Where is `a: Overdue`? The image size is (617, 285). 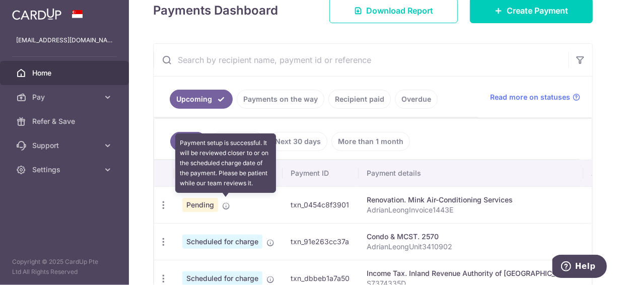 a: Overdue is located at coordinates (416, 99).